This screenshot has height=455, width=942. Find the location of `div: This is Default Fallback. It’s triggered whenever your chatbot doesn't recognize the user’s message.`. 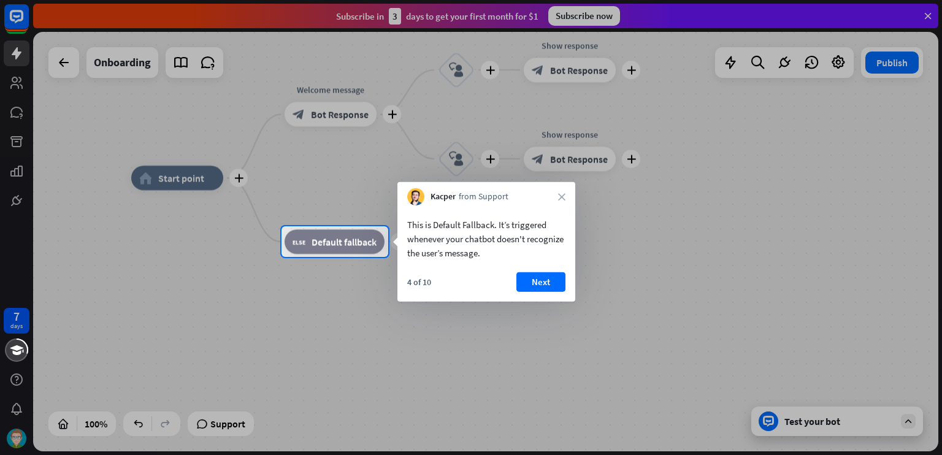

div: This is Default Fallback. It’s triggered whenever your chatbot doesn't recognize the user’s message. is located at coordinates (486, 238).